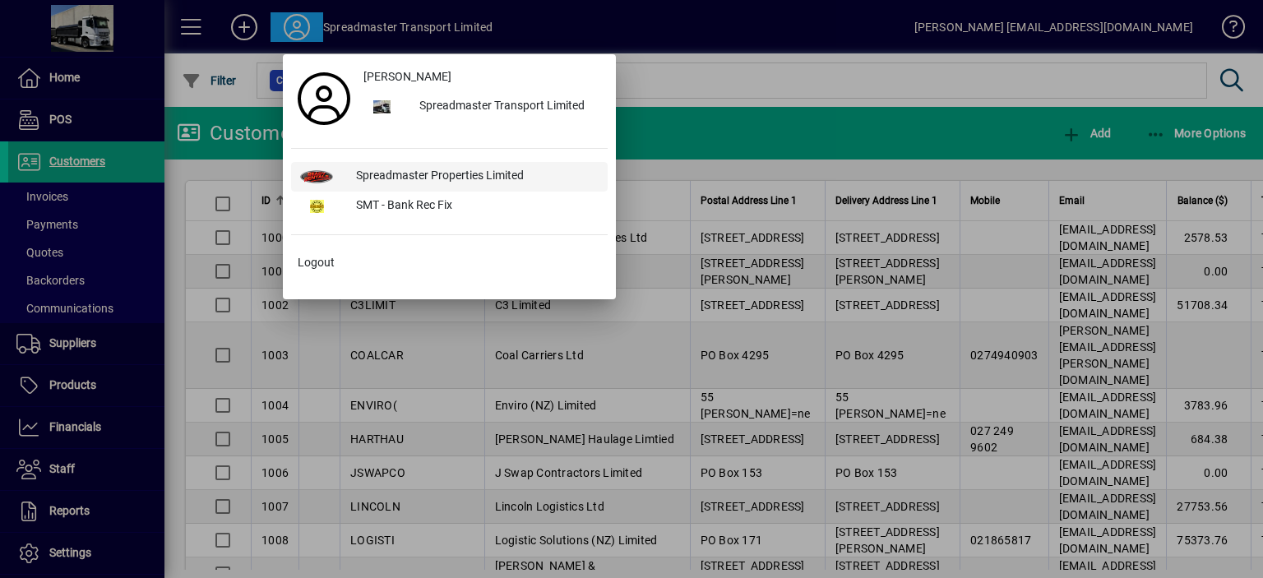 This screenshot has width=1263, height=578. What do you see at coordinates (316, 262) in the screenshot?
I see `span: Logout` at bounding box center [316, 262].